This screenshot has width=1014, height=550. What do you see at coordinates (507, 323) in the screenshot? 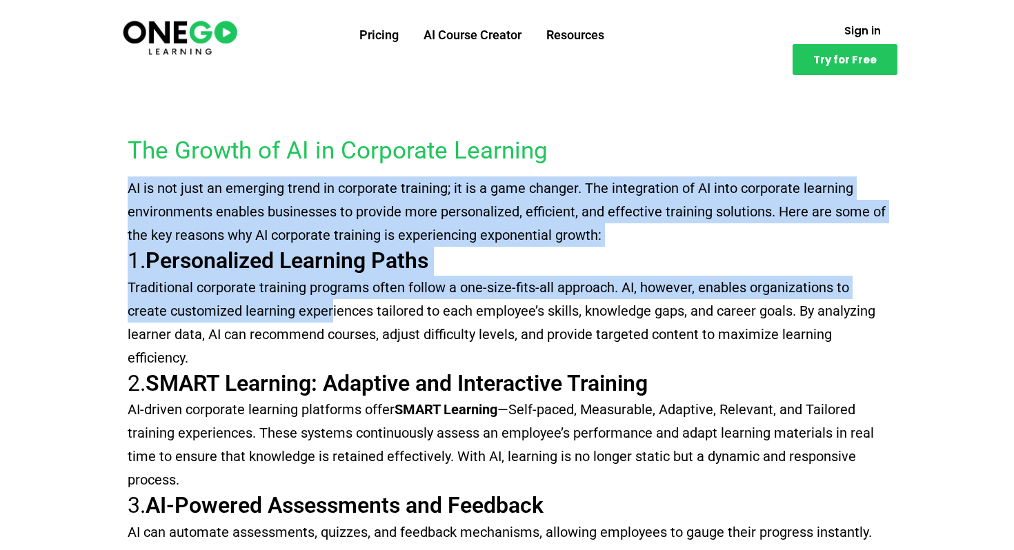
I see `p: Traditional corporate training programs often follow a one-size-fits-all approach. AI, however, e...` at bounding box center [507, 323].